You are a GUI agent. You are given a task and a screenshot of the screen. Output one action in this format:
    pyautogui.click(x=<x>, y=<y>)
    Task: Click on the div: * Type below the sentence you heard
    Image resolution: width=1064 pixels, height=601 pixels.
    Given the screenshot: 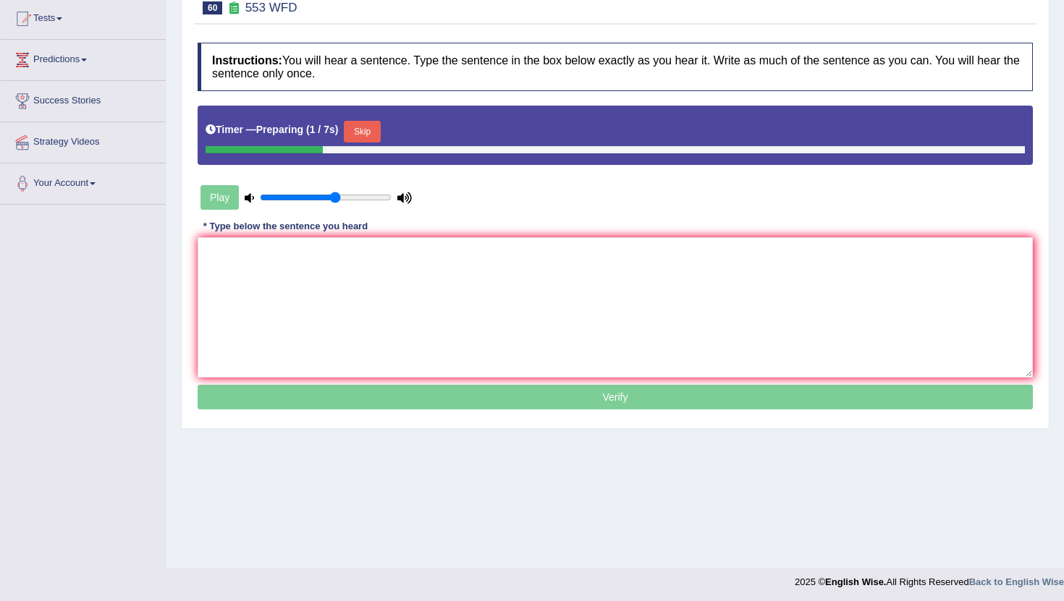 What is the action you would take?
    pyautogui.click(x=285, y=226)
    